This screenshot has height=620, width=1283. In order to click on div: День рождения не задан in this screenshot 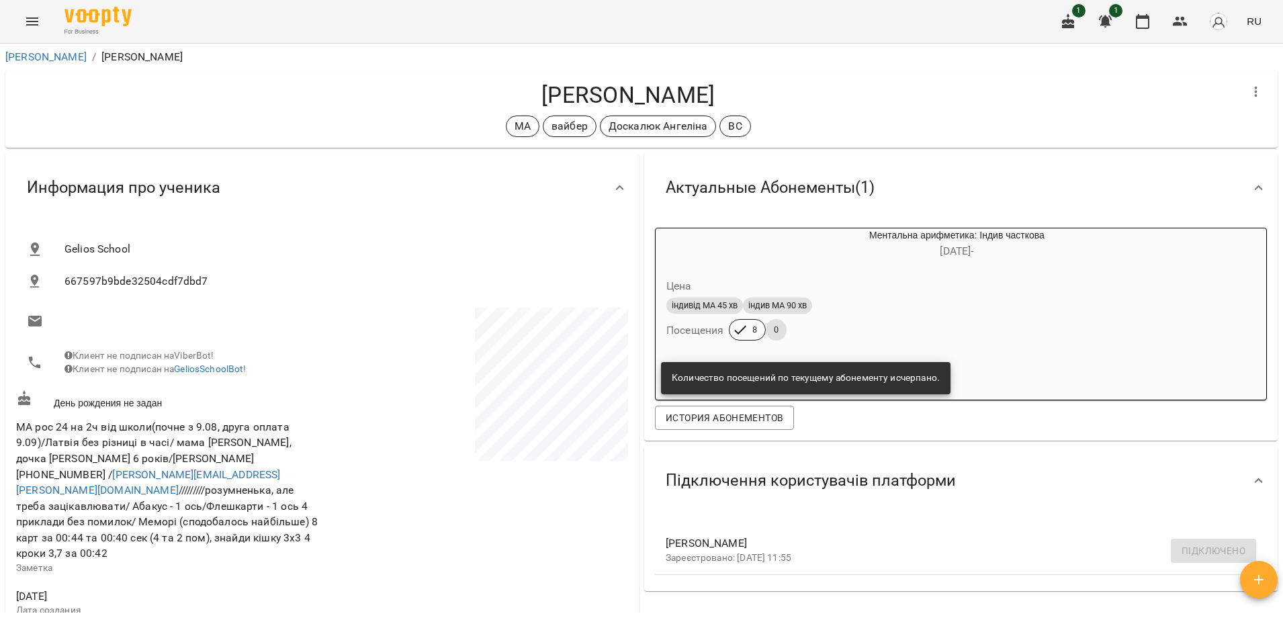, I will do `click(168, 400)`.